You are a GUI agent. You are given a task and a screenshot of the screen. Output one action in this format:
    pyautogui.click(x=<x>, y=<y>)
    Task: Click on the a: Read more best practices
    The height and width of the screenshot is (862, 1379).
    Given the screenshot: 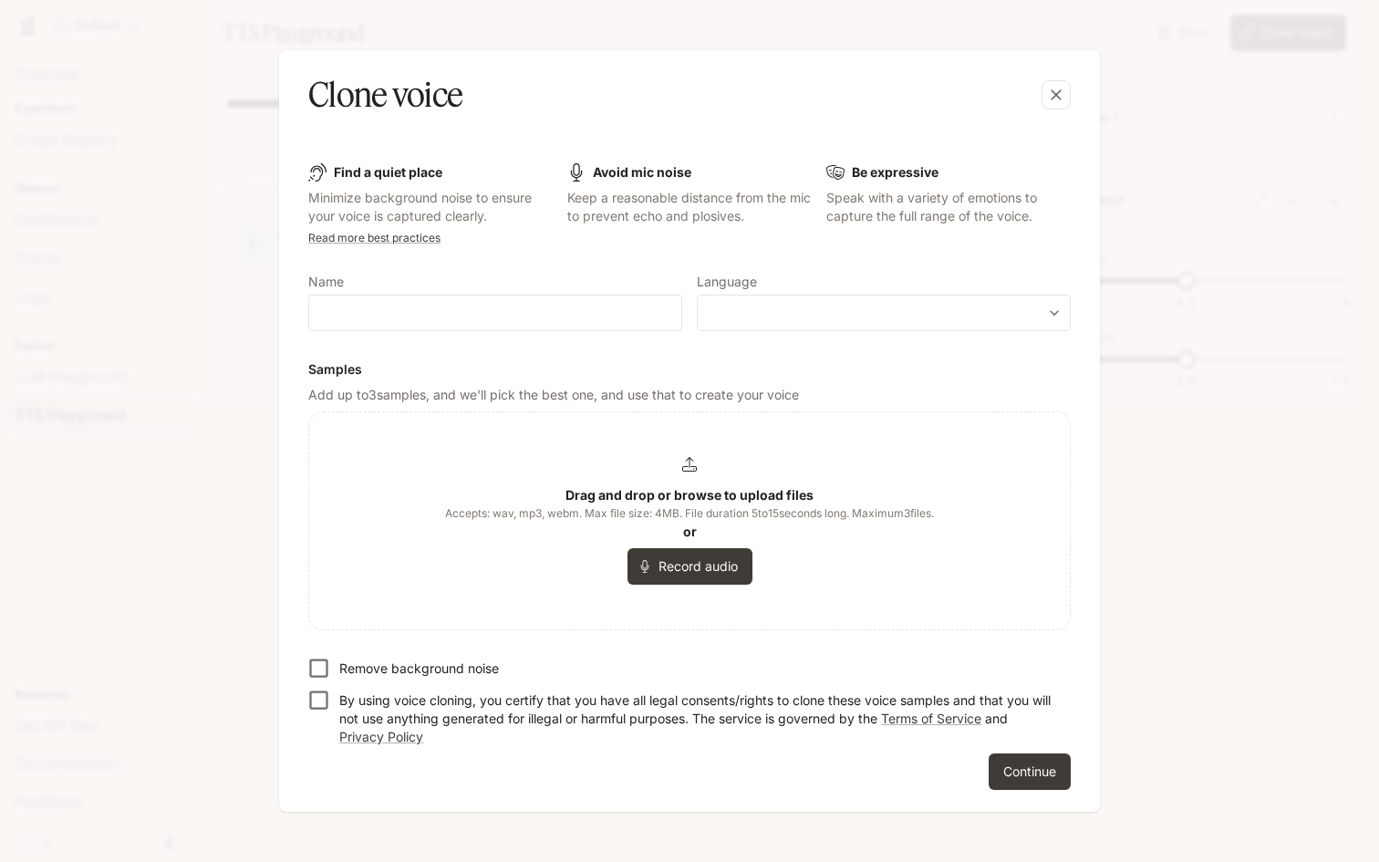 What is the action you would take?
    pyautogui.click(x=374, y=237)
    